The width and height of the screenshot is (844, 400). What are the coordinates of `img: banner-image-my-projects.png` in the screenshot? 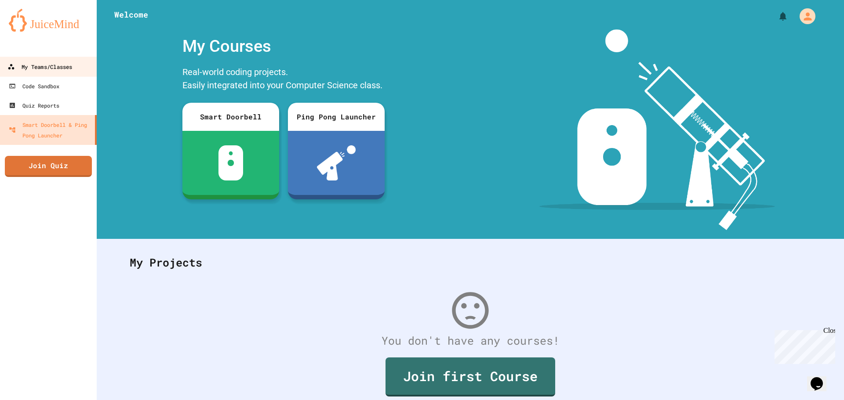 It's located at (657, 130).